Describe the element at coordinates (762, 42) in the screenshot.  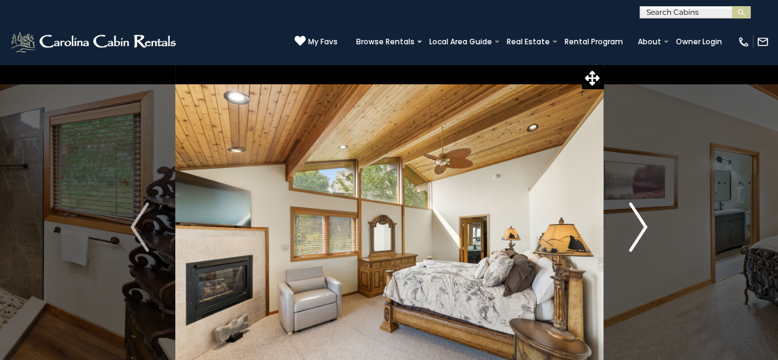
I see `img: mail-regular-white.png` at that location.